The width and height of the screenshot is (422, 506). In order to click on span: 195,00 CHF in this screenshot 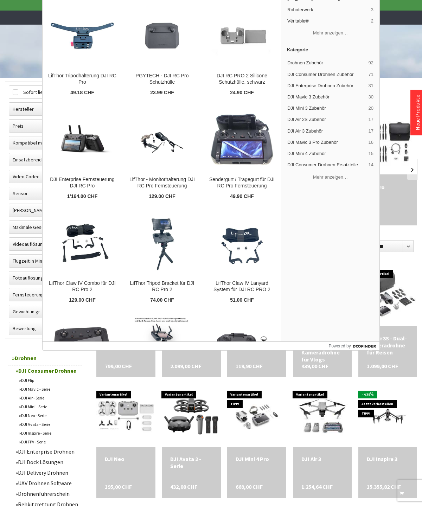, I will do `click(118, 487)`.